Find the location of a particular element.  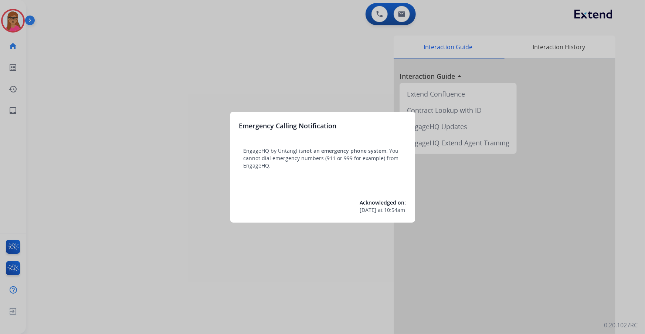

h3: Emergency Calling Notification is located at coordinates (288, 126).